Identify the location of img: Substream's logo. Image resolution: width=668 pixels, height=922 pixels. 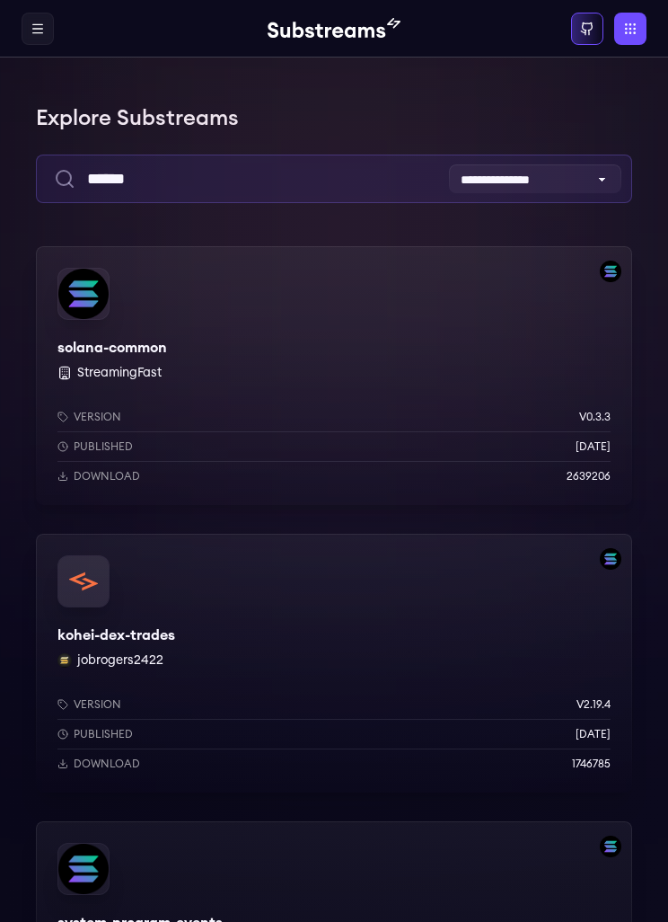
(334, 29).